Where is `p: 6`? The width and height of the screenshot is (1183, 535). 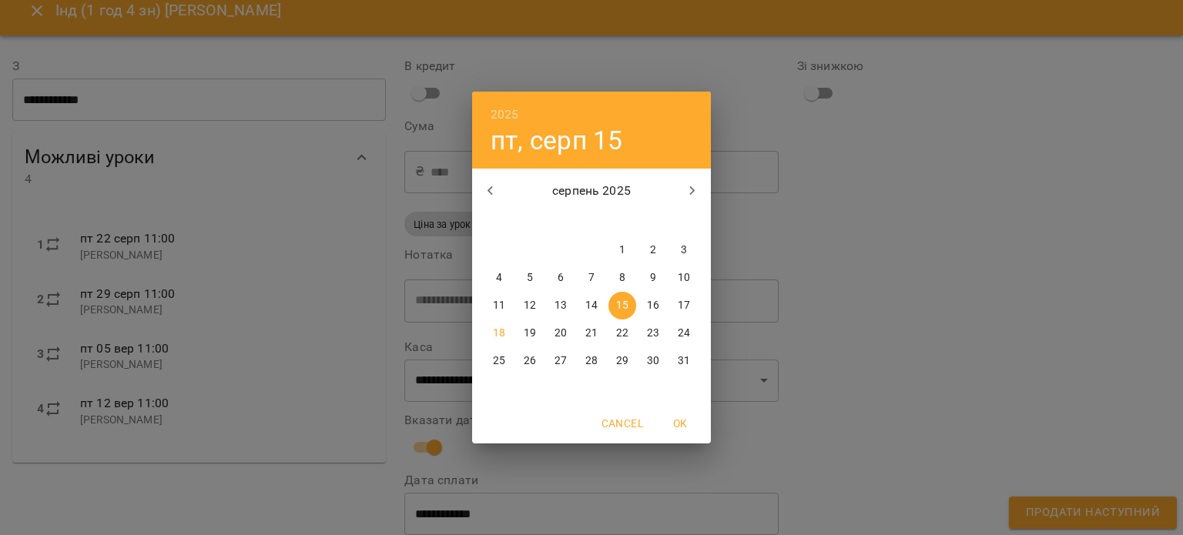 p: 6 is located at coordinates (561, 278).